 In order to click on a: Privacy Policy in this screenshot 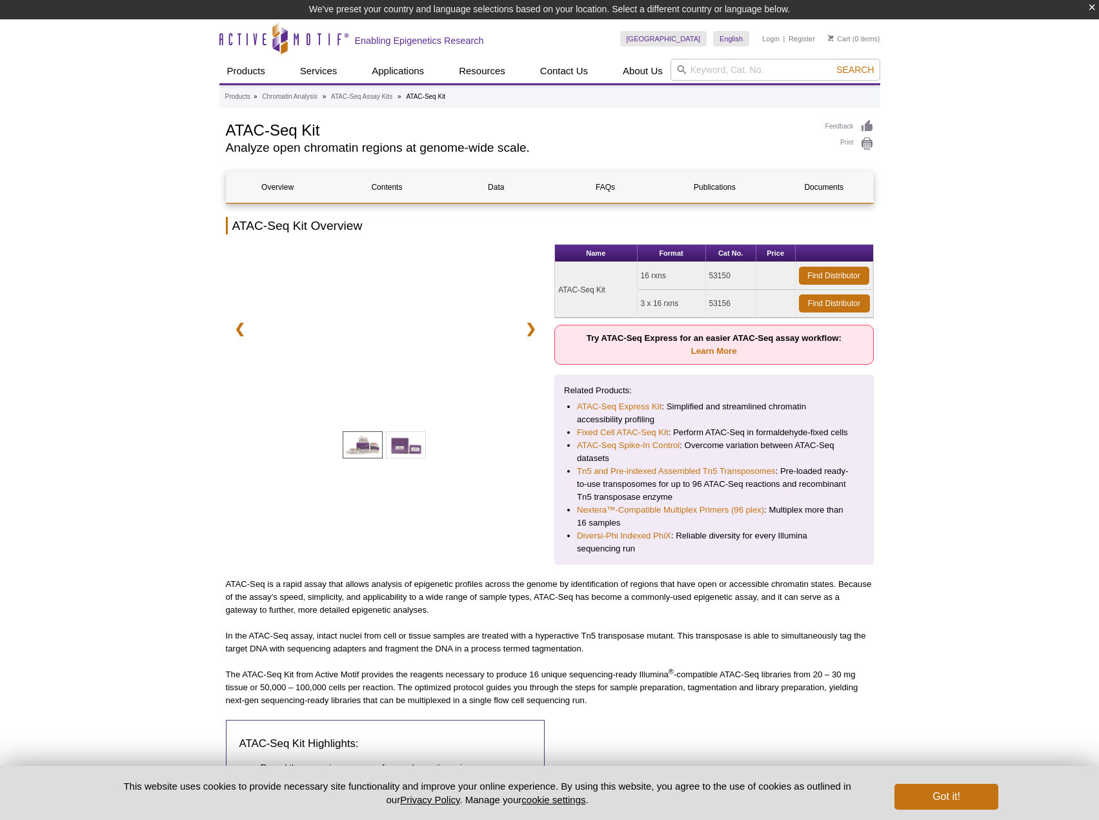, I will do `click(430, 799)`.